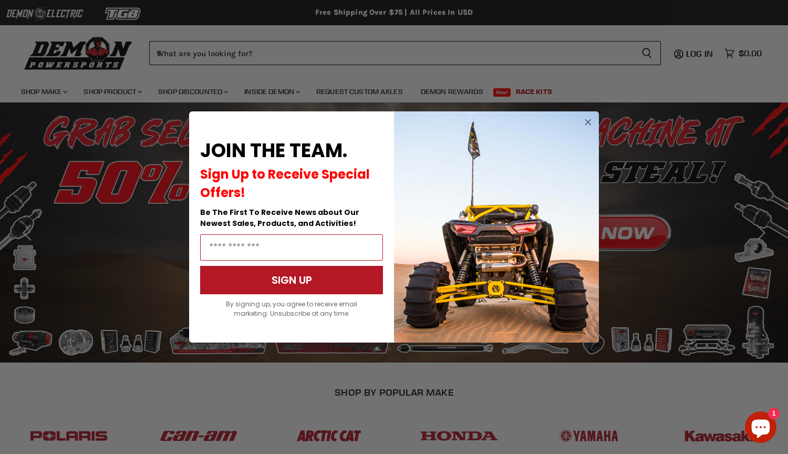  Describe the element at coordinates (497, 227) in the screenshot. I see `img: a9095488-b6e7-41ba-879d-588abfab540b.jpeg` at that location.